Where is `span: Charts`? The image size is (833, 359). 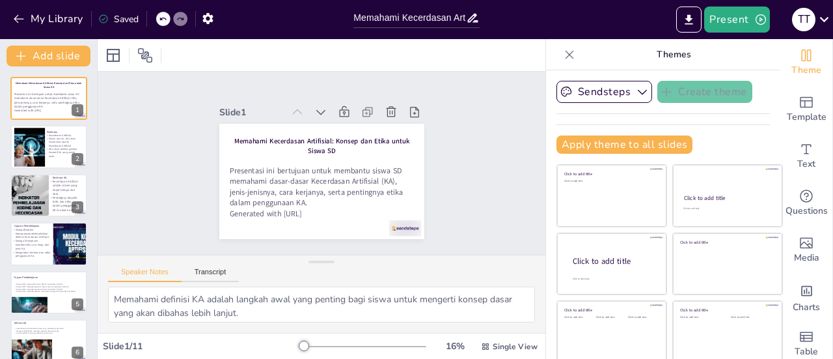
span: Charts is located at coordinates (806, 307).